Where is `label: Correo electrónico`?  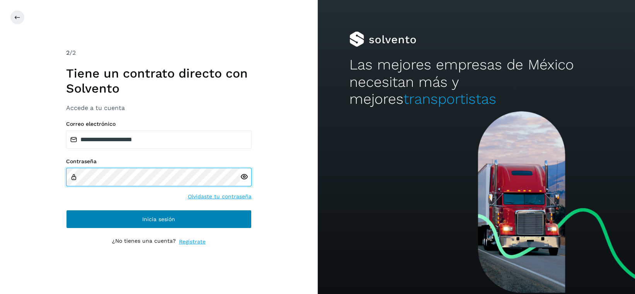 label: Correo electrónico is located at coordinates (159, 124).